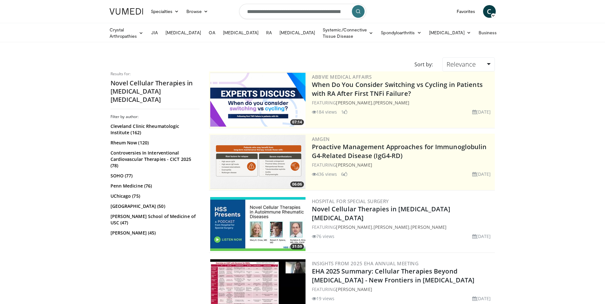  What do you see at coordinates (399, 151) in the screenshot?
I see `a: Proactive Management Approaches for Immunoglobulin G4-Related Disease (IgG4-RD)` at bounding box center [399, 151].